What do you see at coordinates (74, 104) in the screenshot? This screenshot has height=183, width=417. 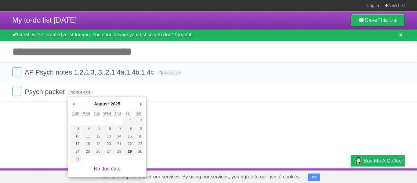 I see `button: Previous Month` at bounding box center [74, 104].